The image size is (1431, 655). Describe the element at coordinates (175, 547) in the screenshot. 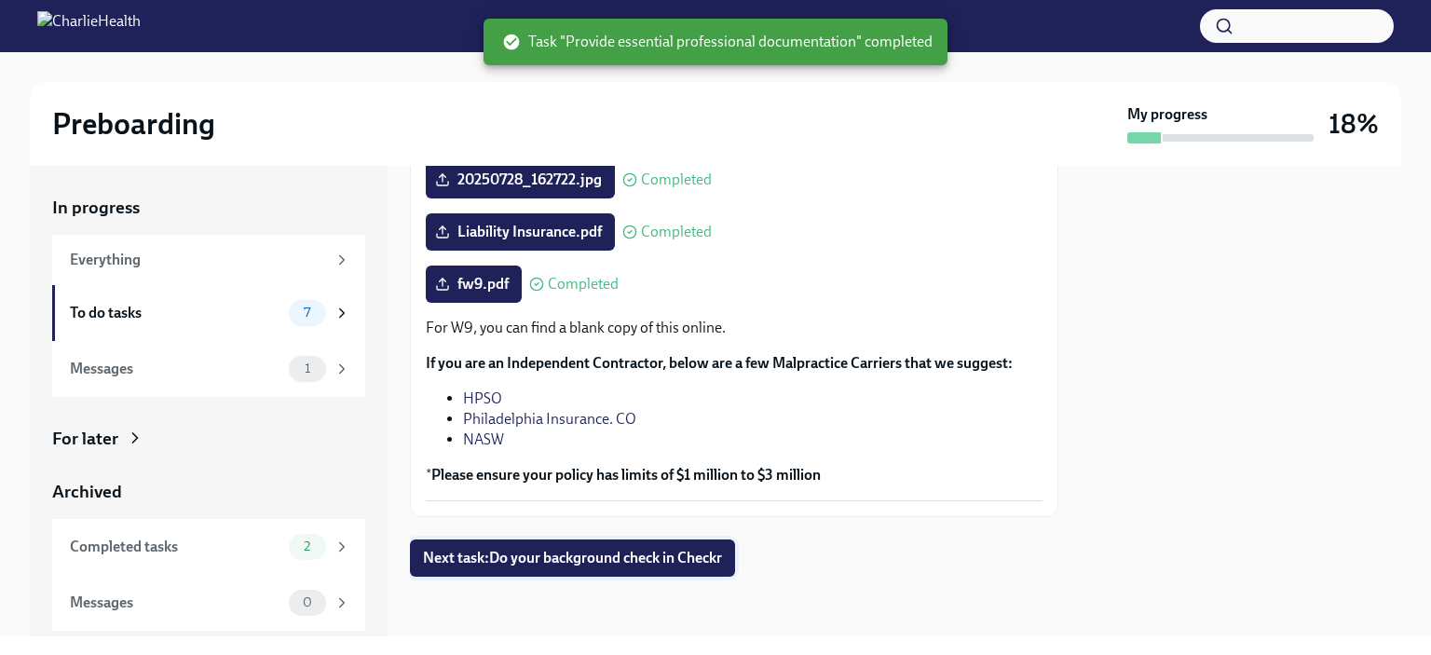

I see `div: Completed tasks` at that location.